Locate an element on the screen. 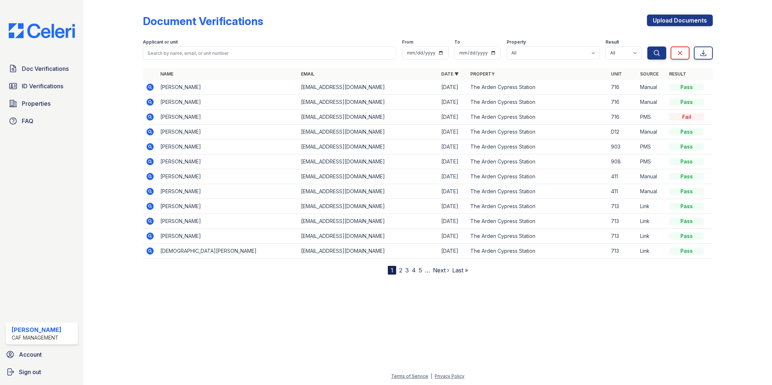 Image resolution: width=772 pixels, height=385 pixels. span: Sign out is located at coordinates (30, 372).